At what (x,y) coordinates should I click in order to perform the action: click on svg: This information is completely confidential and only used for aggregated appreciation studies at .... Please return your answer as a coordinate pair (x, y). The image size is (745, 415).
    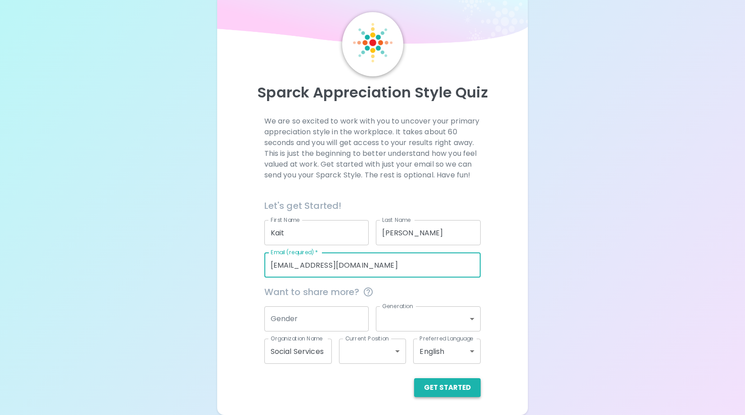
    Looking at the image, I should click on (368, 292).